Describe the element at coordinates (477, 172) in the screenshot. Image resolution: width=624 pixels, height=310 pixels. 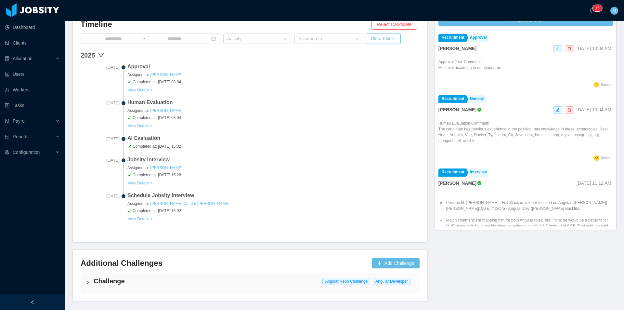
I see `a: Interview` at that location.